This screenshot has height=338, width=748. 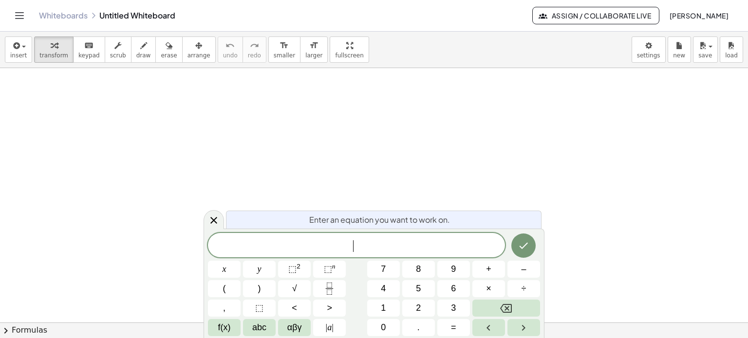 What do you see at coordinates (254, 50) in the screenshot?
I see `button: redoredo` at bounding box center [254, 50].